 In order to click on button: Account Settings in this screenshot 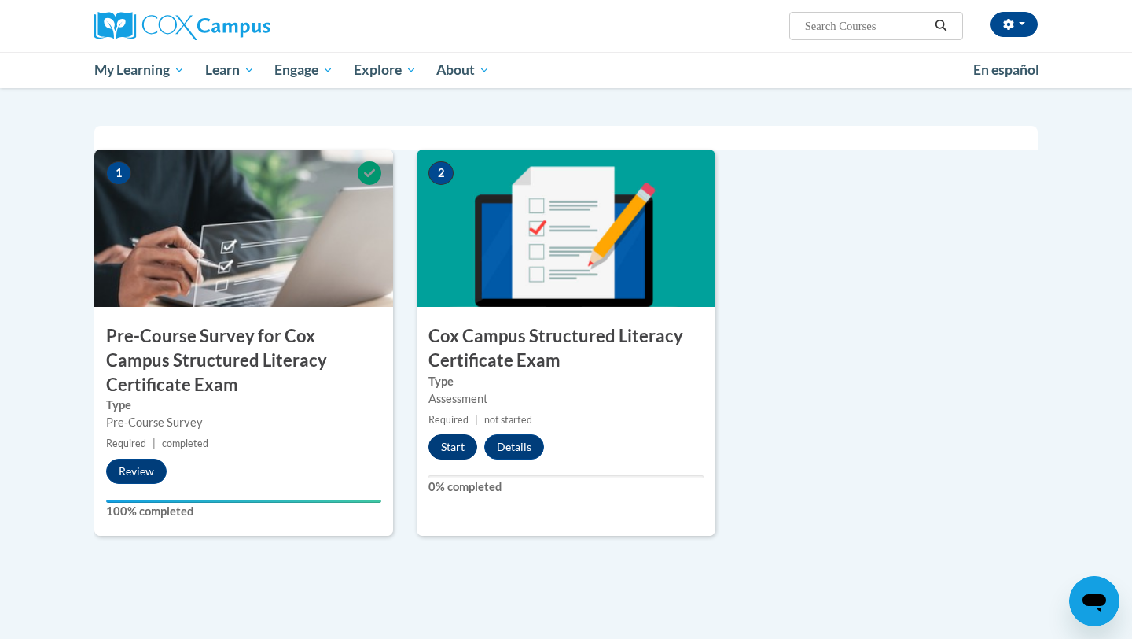, I will do `click(1015, 24)`.